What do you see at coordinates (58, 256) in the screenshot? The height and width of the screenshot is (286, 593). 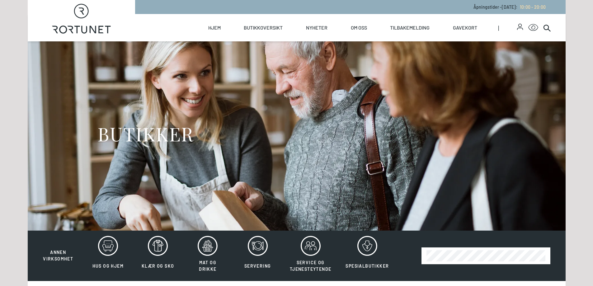 I see `span: Annen virksomhet` at bounding box center [58, 256].